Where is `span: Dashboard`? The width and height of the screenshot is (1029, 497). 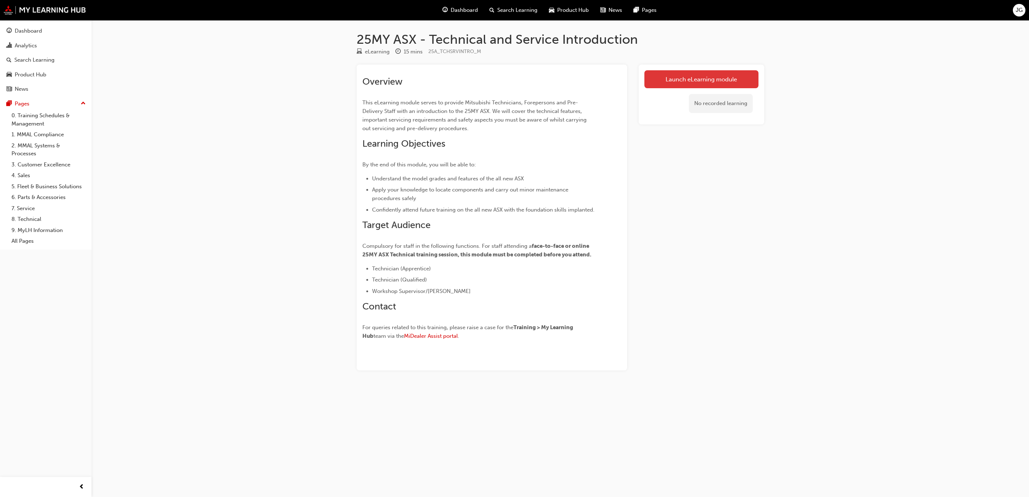
span: Dashboard is located at coordinates (464, 10).